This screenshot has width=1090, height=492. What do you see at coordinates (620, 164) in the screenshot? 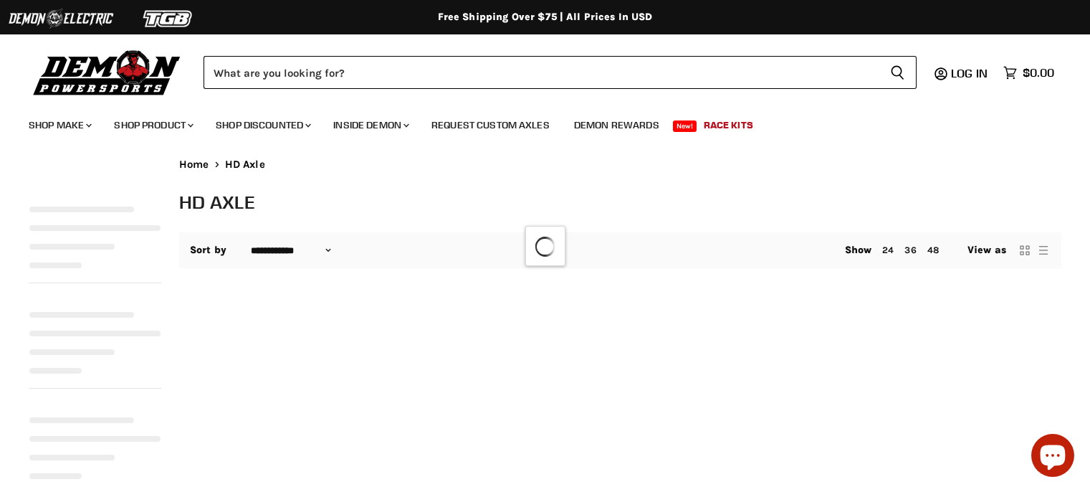
I see `nav: Breadcrumbs` at bounding box center [620, 164].